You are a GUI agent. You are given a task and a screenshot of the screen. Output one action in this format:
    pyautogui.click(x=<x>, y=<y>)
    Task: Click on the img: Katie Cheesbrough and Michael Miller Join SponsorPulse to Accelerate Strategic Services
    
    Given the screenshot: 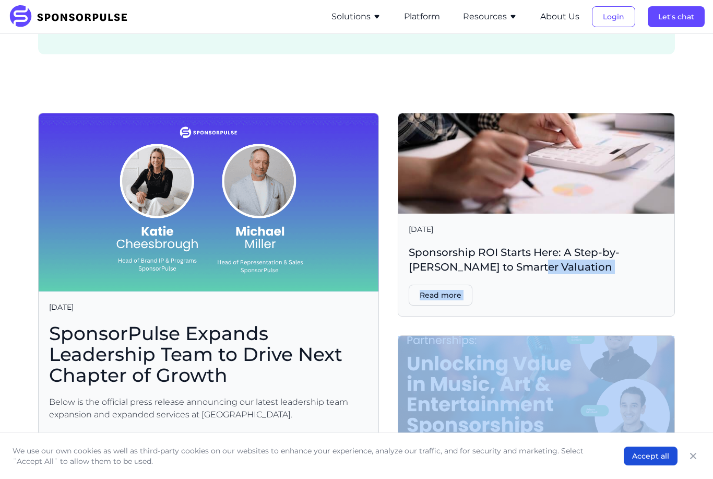 What is the action you would take?
    pyautogui.click(x=208, y=202)
    